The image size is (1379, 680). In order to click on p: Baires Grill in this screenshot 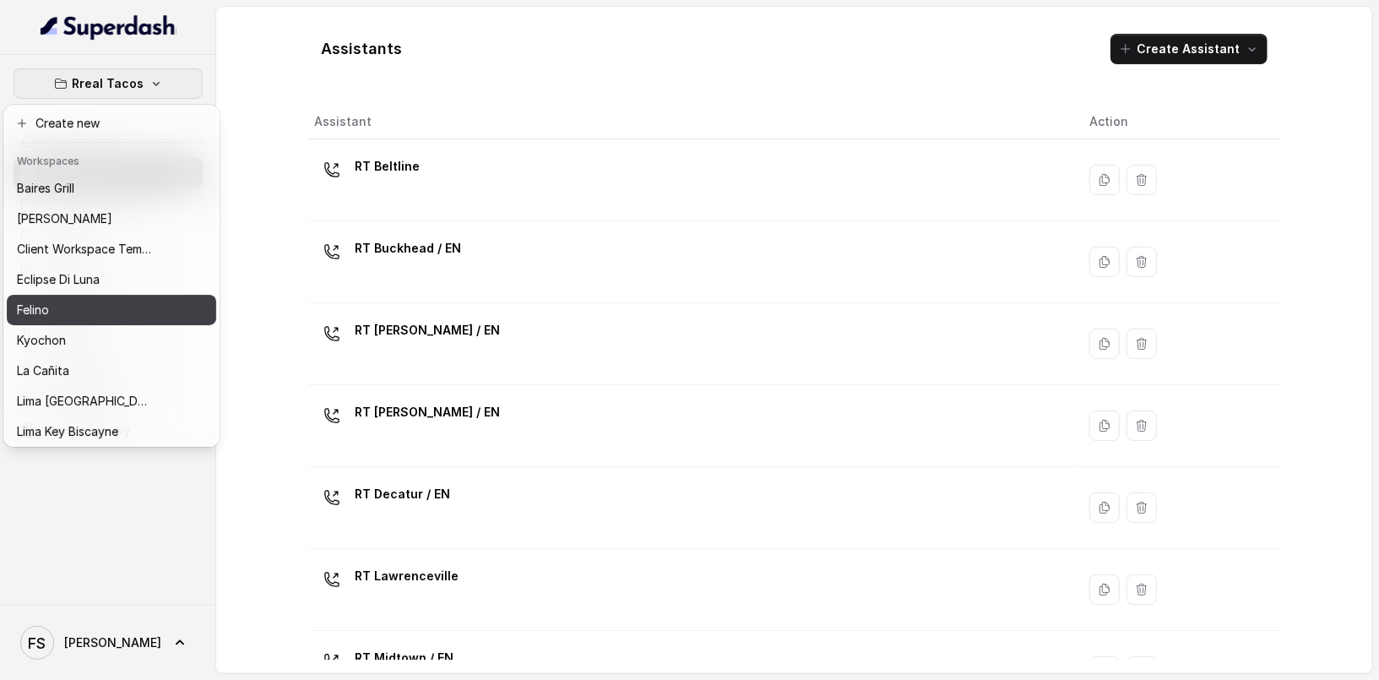, I will do `click(46, 188)`.